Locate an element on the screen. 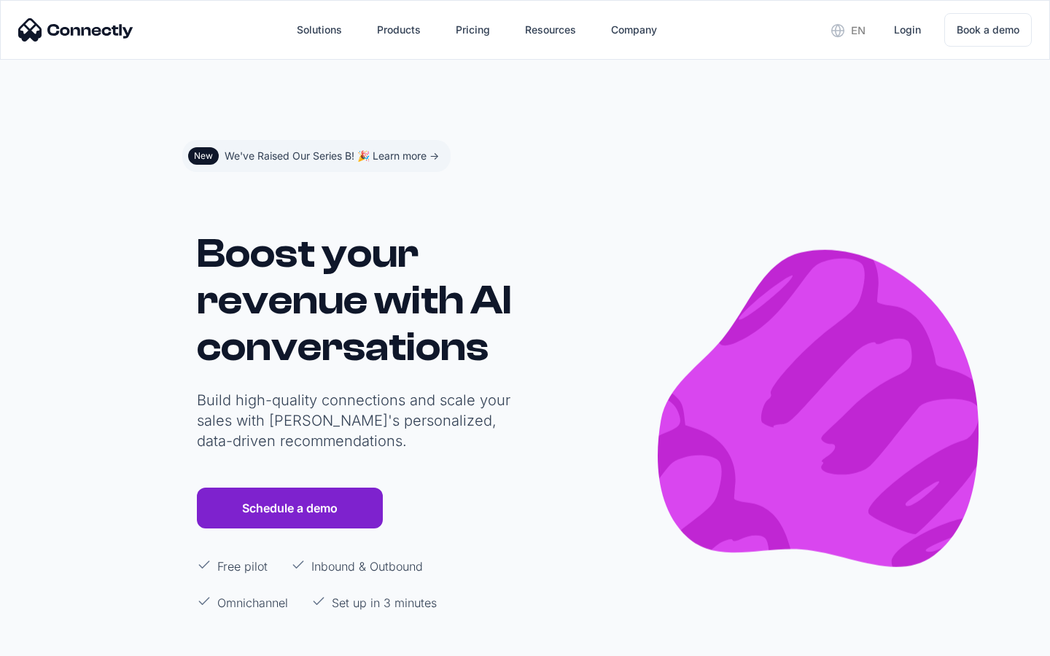  a: Pricing is located at coordinates (473, 30).